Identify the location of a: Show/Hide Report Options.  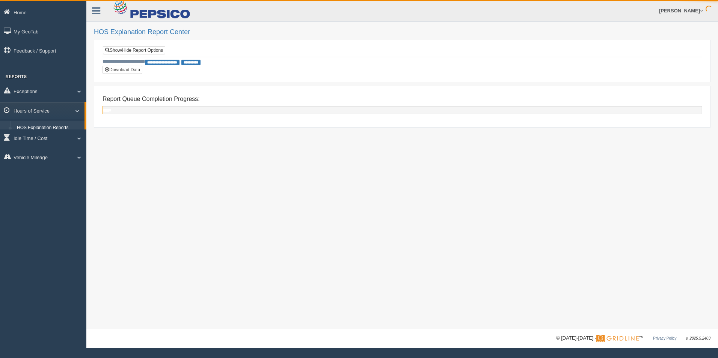
(134, 50).